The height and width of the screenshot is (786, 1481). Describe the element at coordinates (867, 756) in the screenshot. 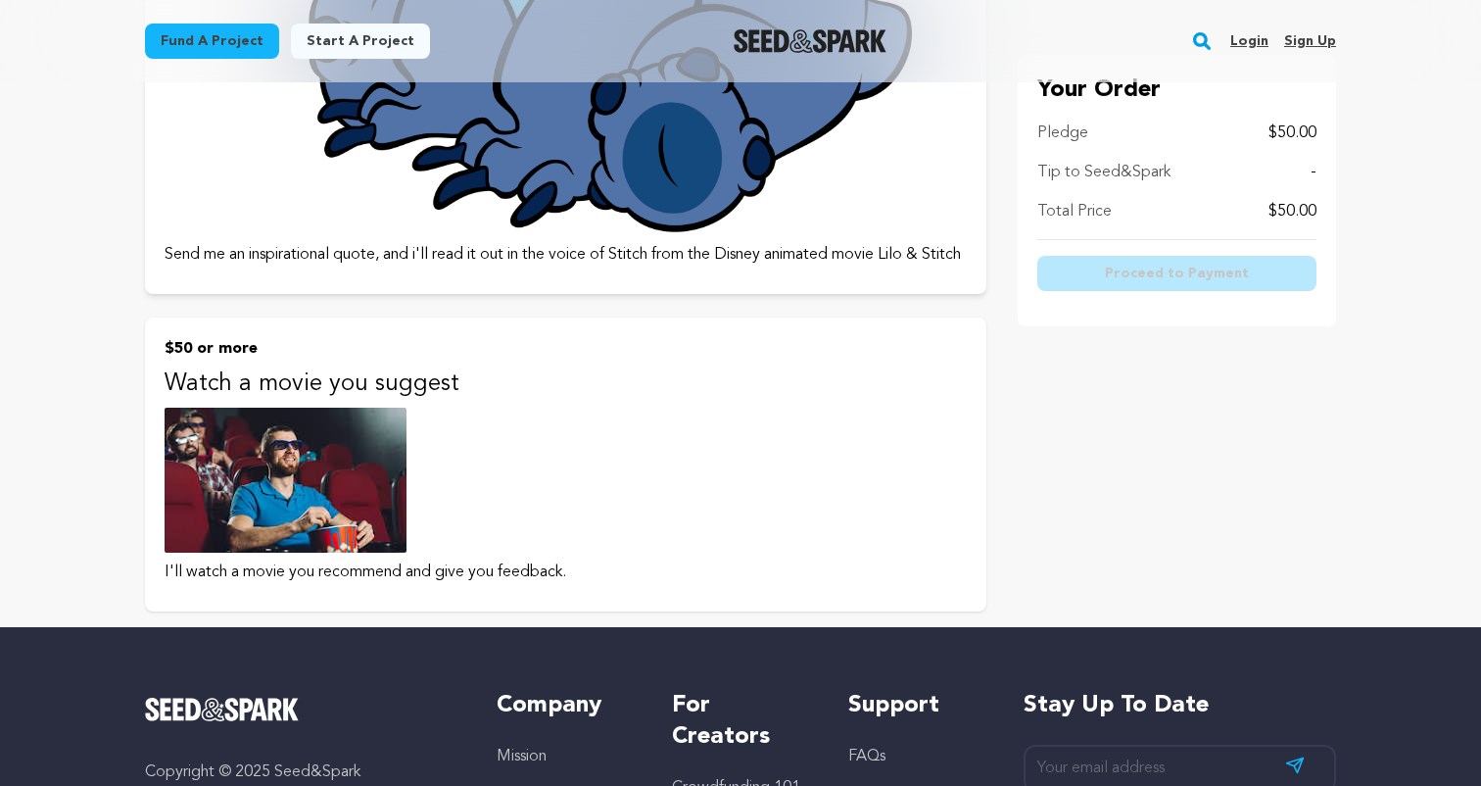

I see `a: FAQs` at that location.